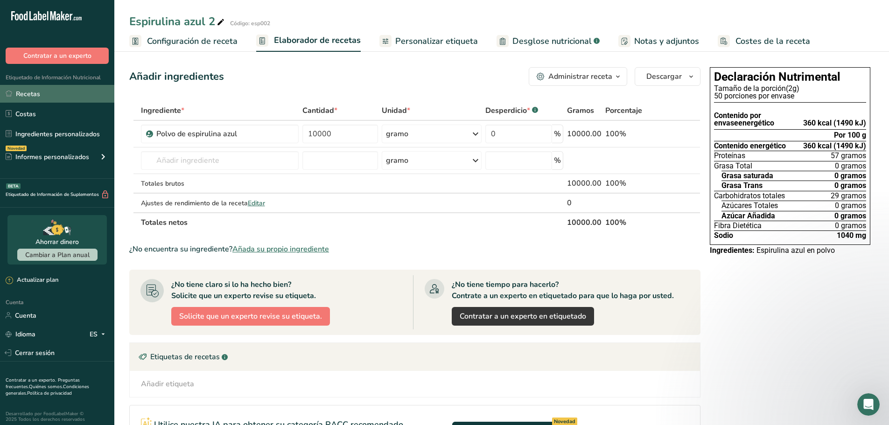 The image size is (889, 425). I want to click on font: Desperdicio, so click(506, 111).